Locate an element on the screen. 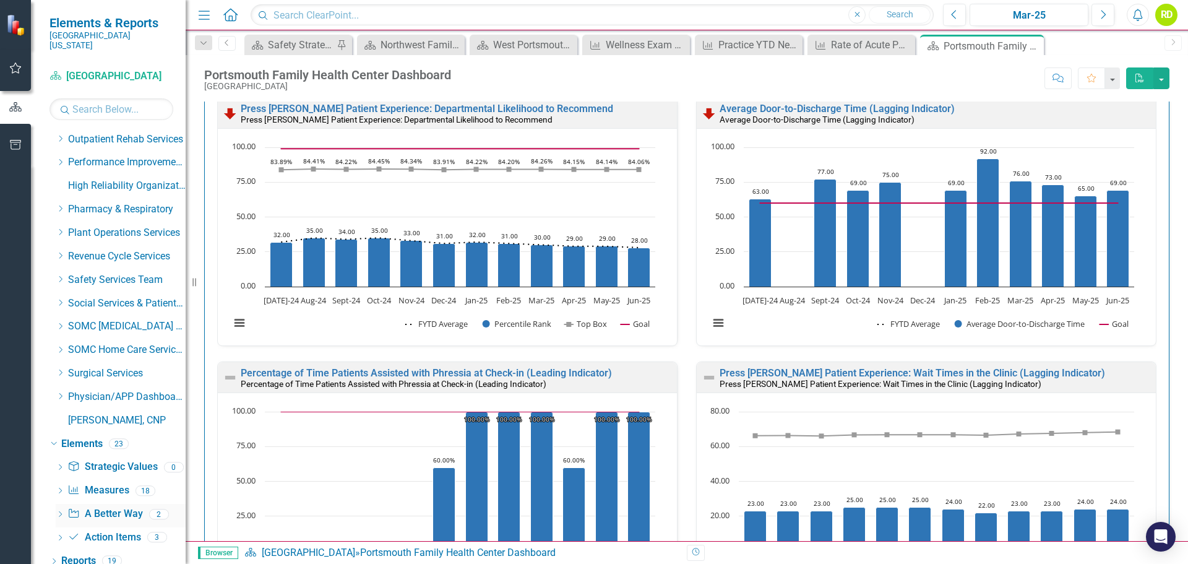  path: Feb-25, 66.52. Top Box. is located at coordinates (986, 434).